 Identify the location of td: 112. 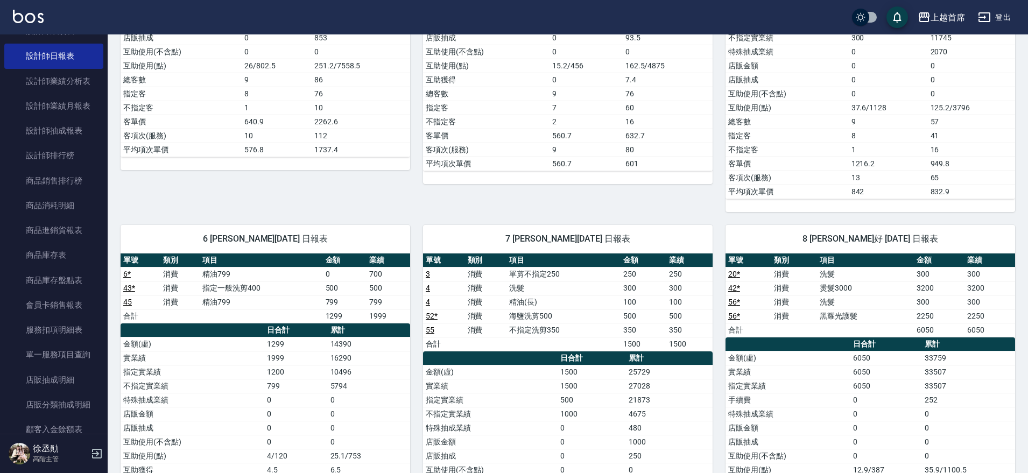
(361, 136).